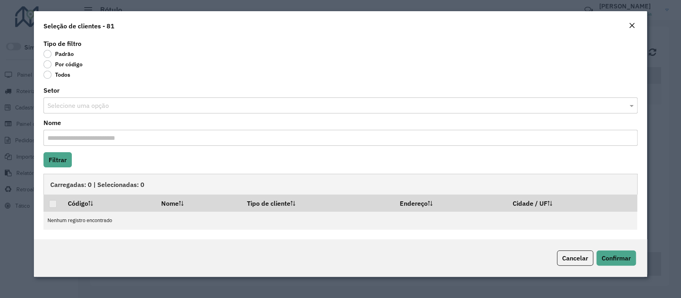  What do you see at coordinates (575, 258) in the screenshot?
I see `span: Cancelar` at bounding box center [575, 258].